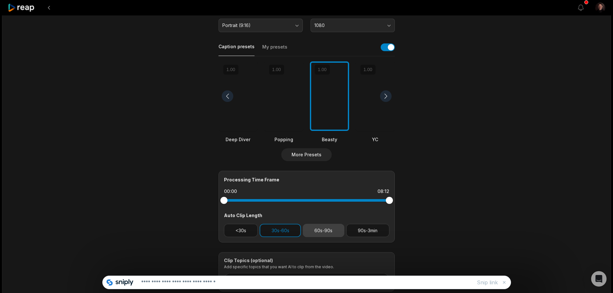 The width and height of the screenshot is (613, 293). Describe the element at coordinates (256, 25) in the screenshot. I see `span: Portrait (9:16)` at that location.